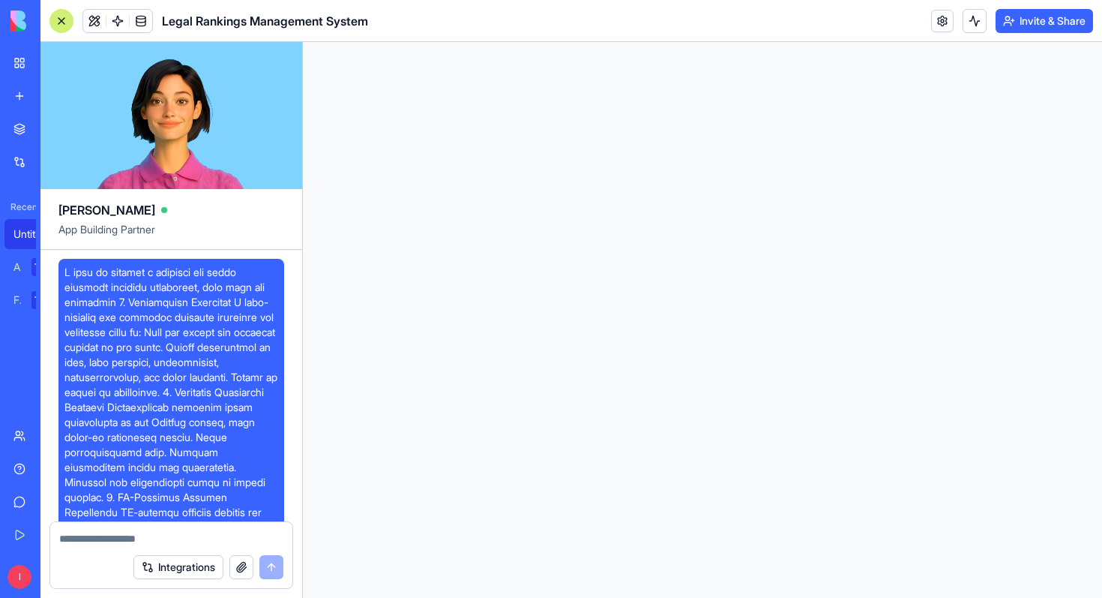 This screenshot has height=598, width=1102. What do you see at coordinates (178, 567) in the screenshot?
I see `button: Integrations` at bounding box center [178, 567].